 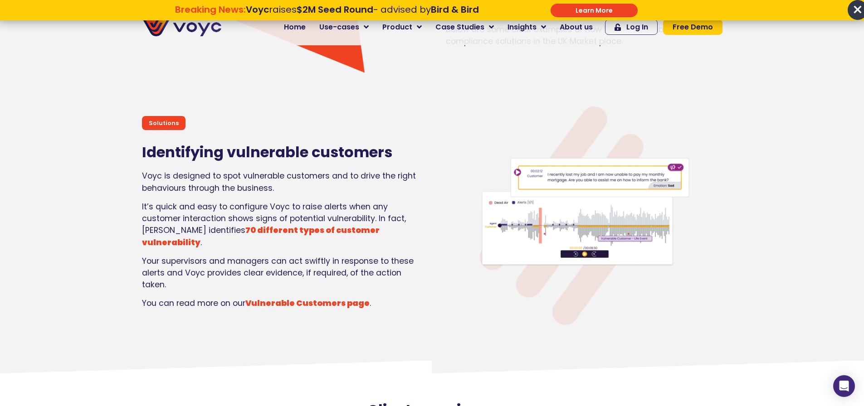 What do you see at coordinates (295, 27) in the screenshot?
I see `a: Home` at bounding box center [295, 27].